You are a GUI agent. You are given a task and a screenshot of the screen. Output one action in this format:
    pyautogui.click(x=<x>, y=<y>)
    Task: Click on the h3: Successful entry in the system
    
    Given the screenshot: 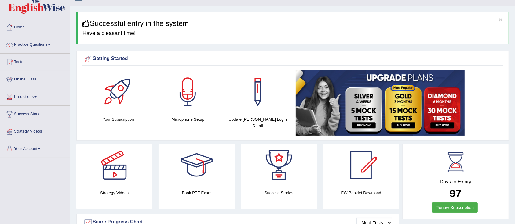 What is the action you would take?
    pyautogui.click(x=293, y=24)
    